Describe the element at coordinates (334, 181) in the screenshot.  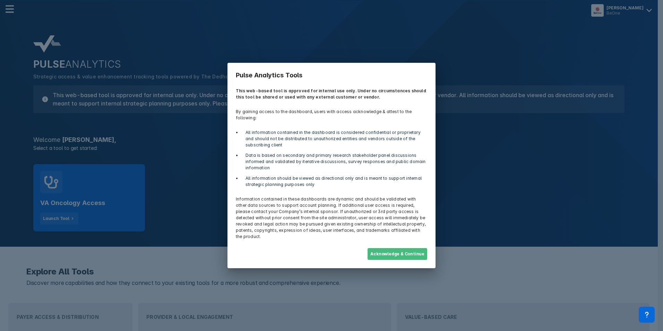
I see `li: All information should be viewed as directional only and is meant to support internal strategic p...` at that location.